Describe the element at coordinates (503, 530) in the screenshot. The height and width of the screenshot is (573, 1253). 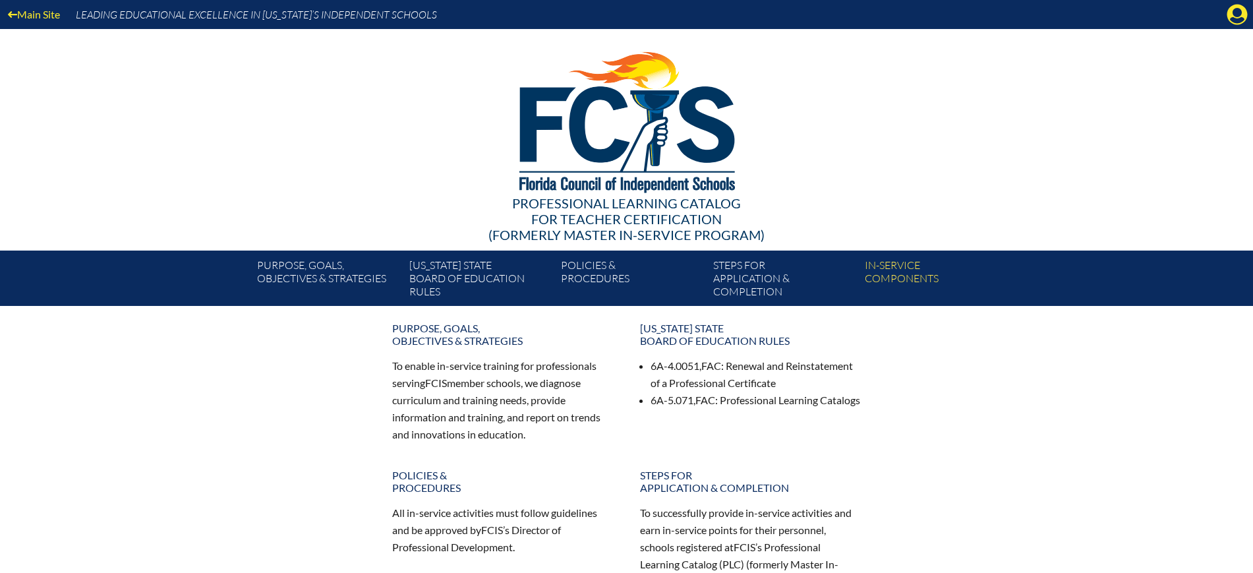
I see `p: All in-service activities must follow guidelines and be approved by ’s Director of Professional D...` at that location.